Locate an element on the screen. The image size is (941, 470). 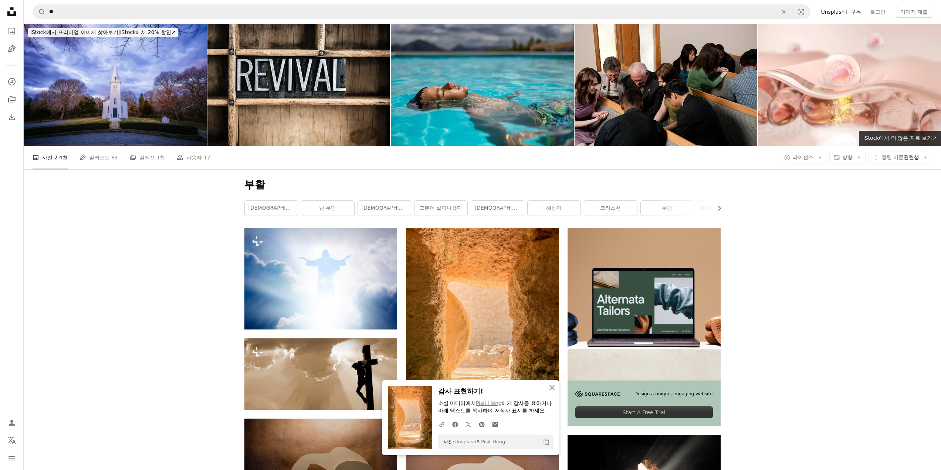
img: file-1705255347840-230a6ab5bca9image is located at coordinates (597, 394).